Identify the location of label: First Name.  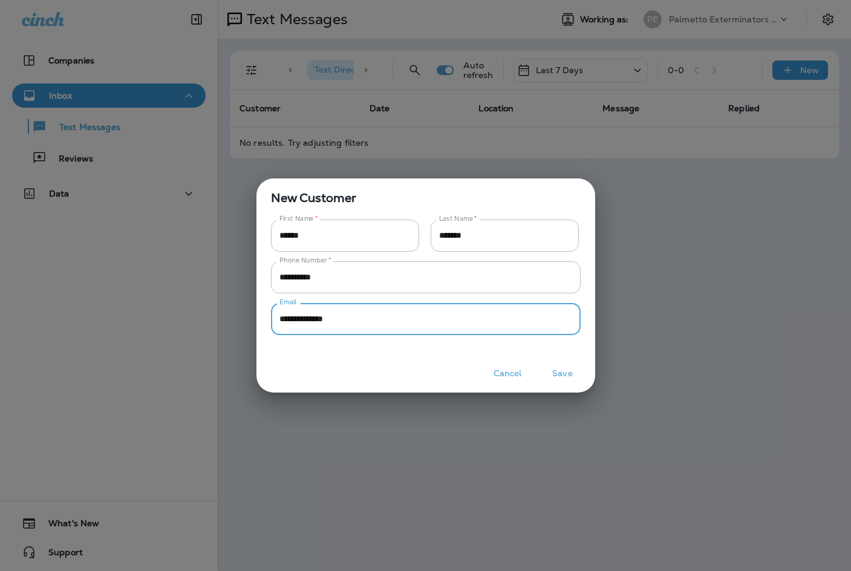
(299, 218).